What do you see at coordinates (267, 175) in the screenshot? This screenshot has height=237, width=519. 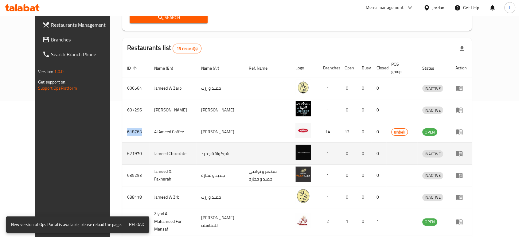 I see `td: مطعم و تواصي جميد و فخارة` at bounding box center [267, 175].